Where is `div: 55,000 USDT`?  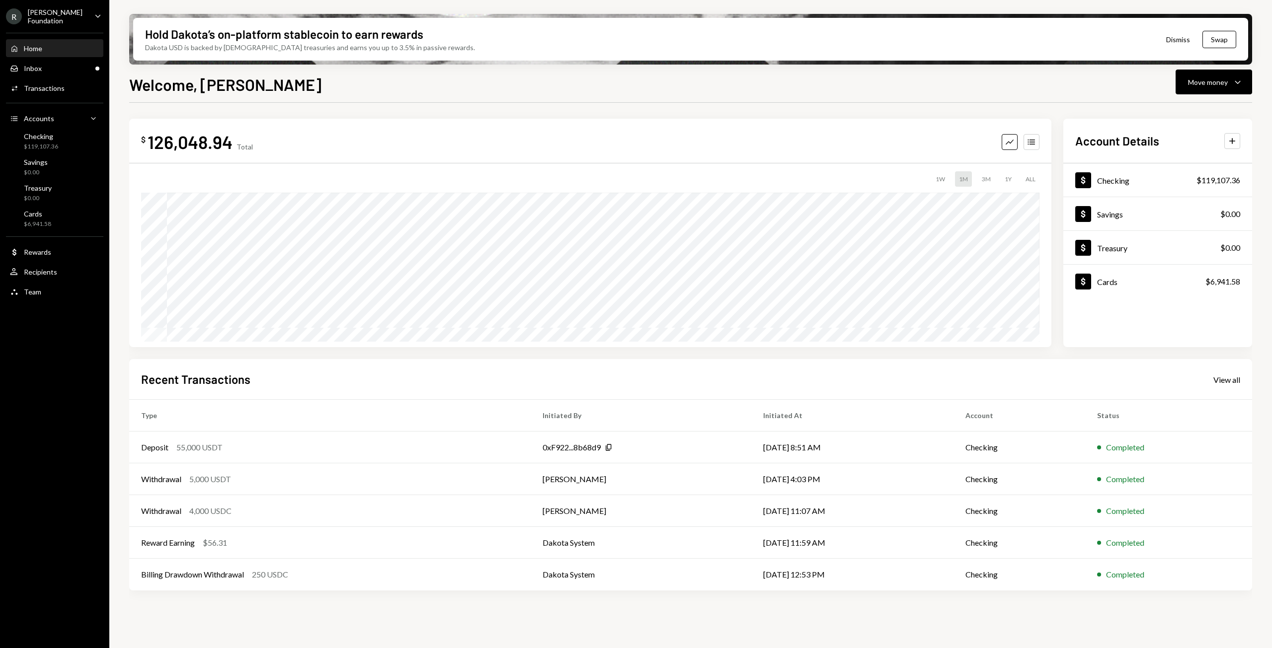
div: 55,000 USDT is located at coordinates (199, 448).